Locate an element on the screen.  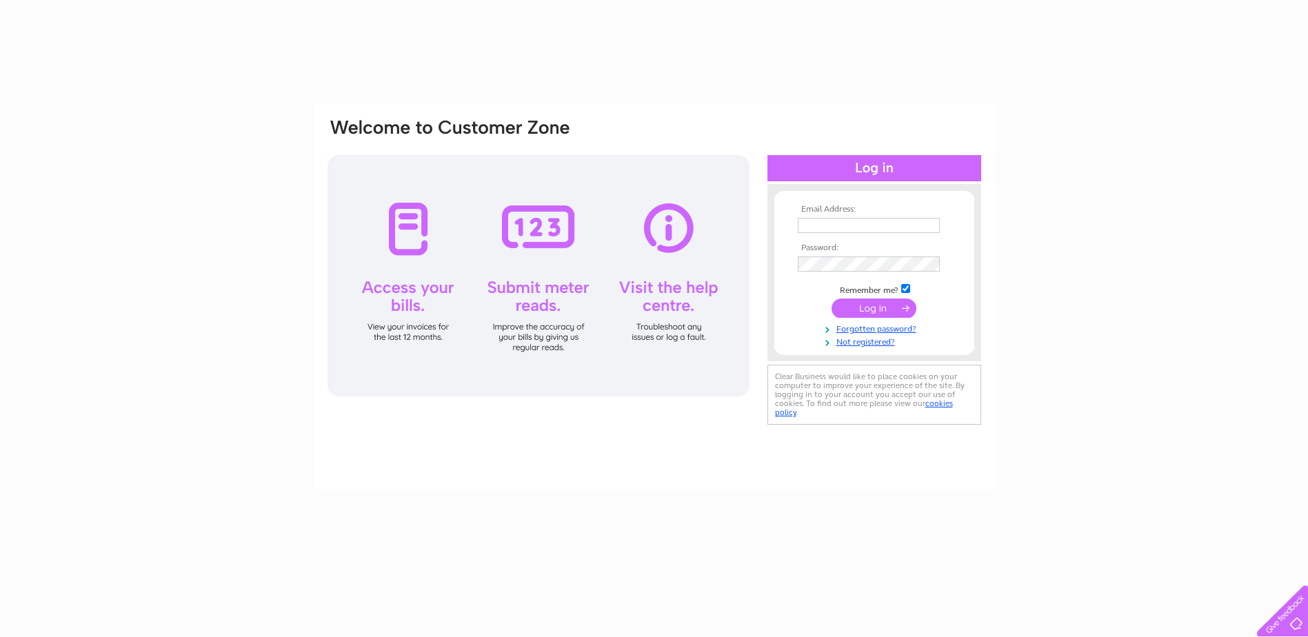
input: Submit is located at coordinates (874, 308).